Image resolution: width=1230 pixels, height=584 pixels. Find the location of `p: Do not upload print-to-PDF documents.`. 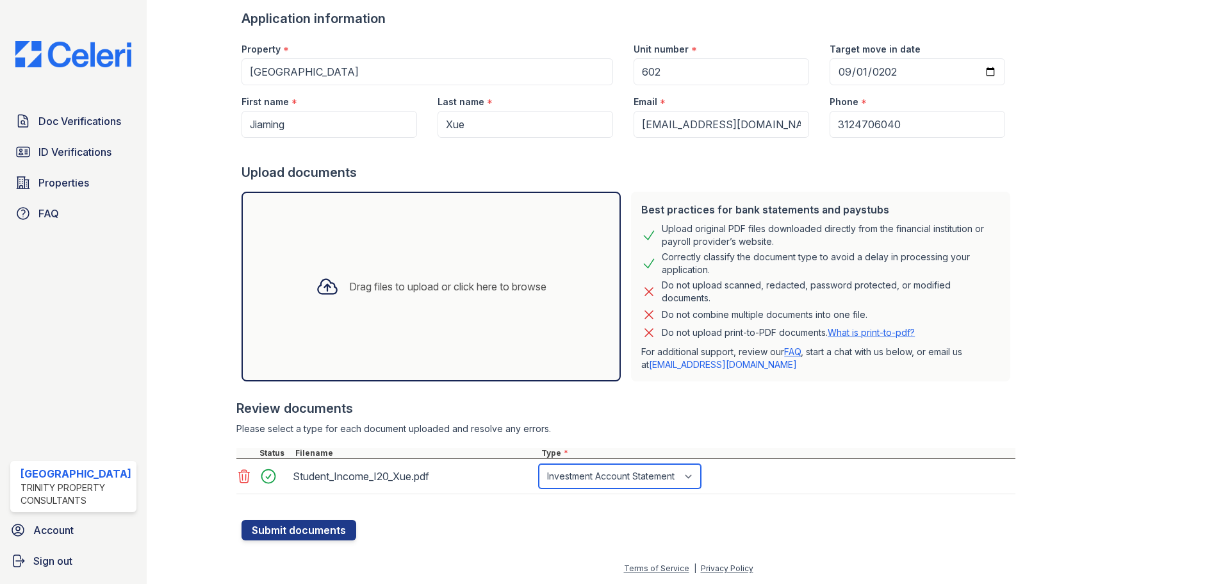

p: Do not upload print-to-PDF documents. is located at coordinates (788, 332).